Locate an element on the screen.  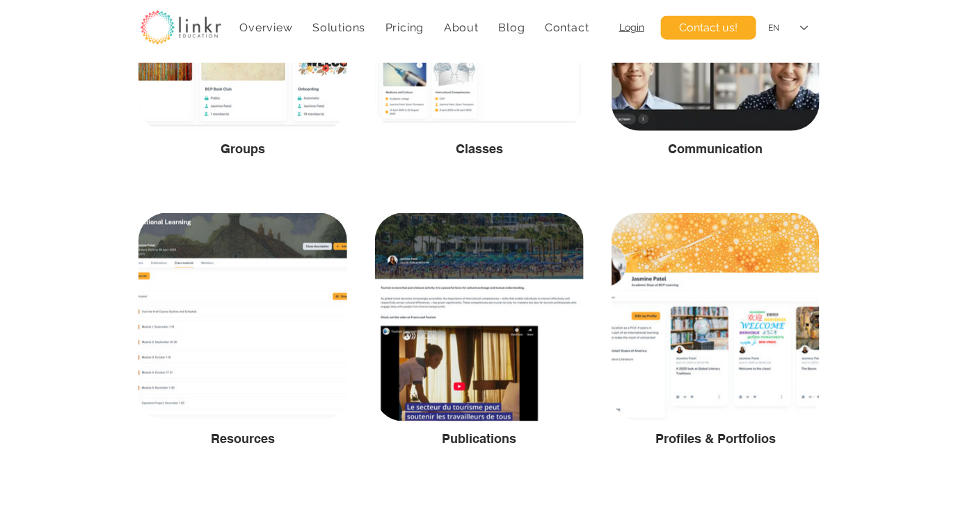
span: Login is located at coordinates (632, 27).